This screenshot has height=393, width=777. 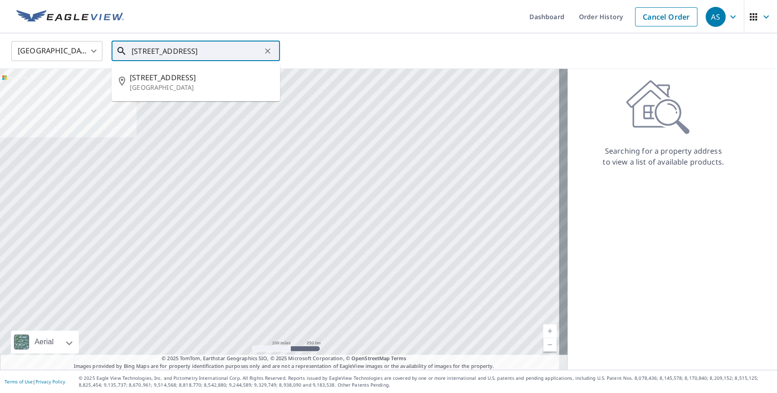 I want to click on a: Current Level 5, Zoom Out, so click(x=550, y=344).